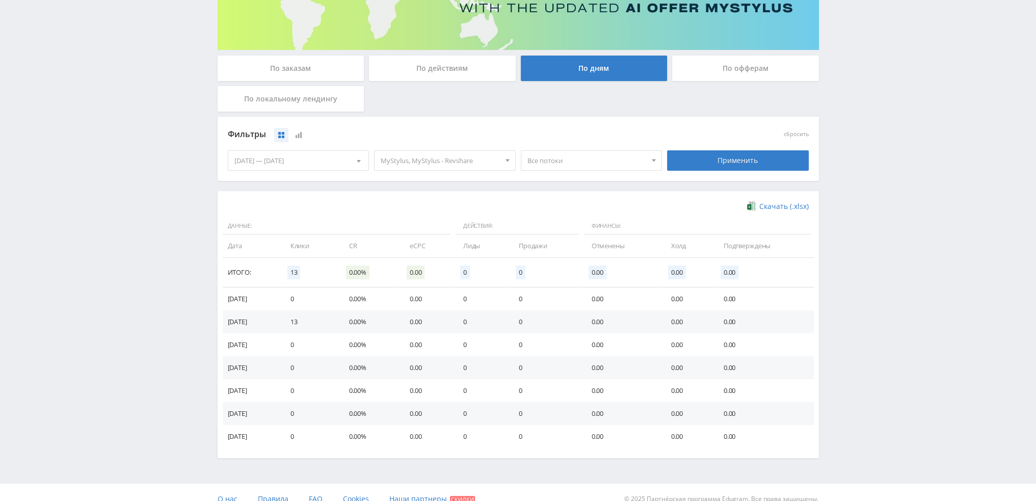  What do you see at coordinates (309, 246) in the screenshot?
I see `td: Клики` at bounding box center [309, 246].